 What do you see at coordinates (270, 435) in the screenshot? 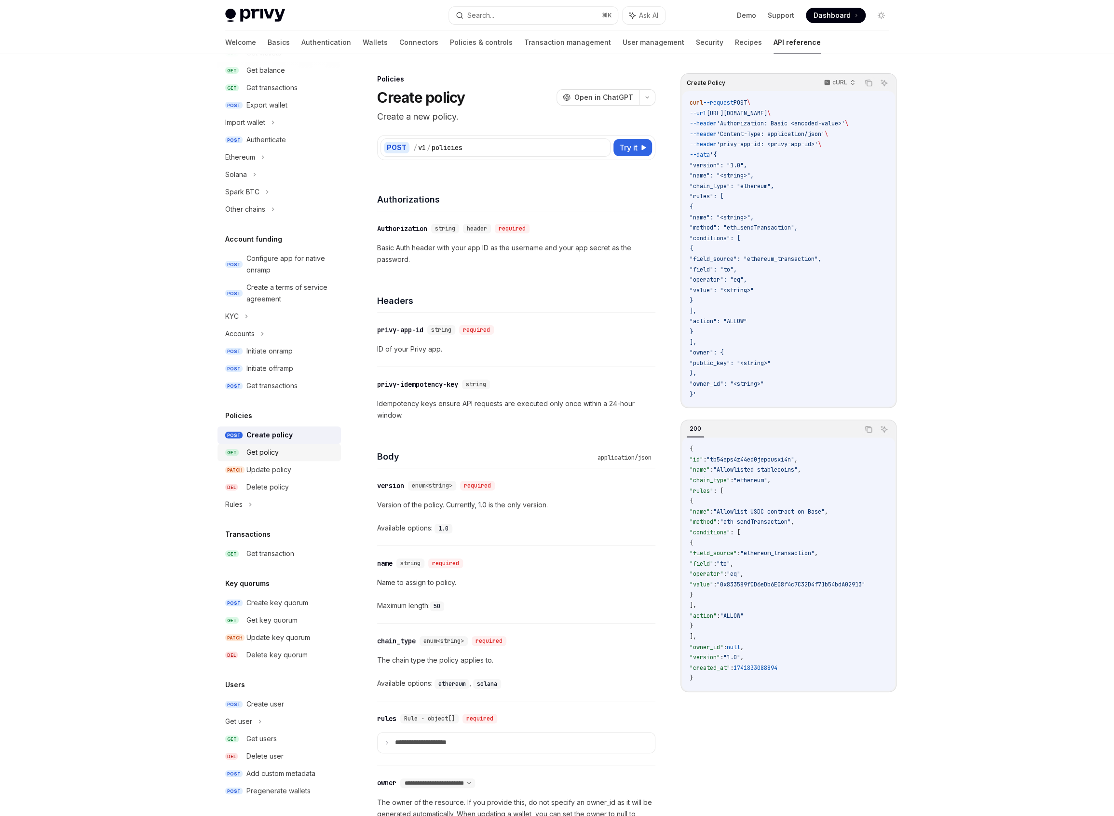
I see `div: Create policy` at bounding box center [270, 435].